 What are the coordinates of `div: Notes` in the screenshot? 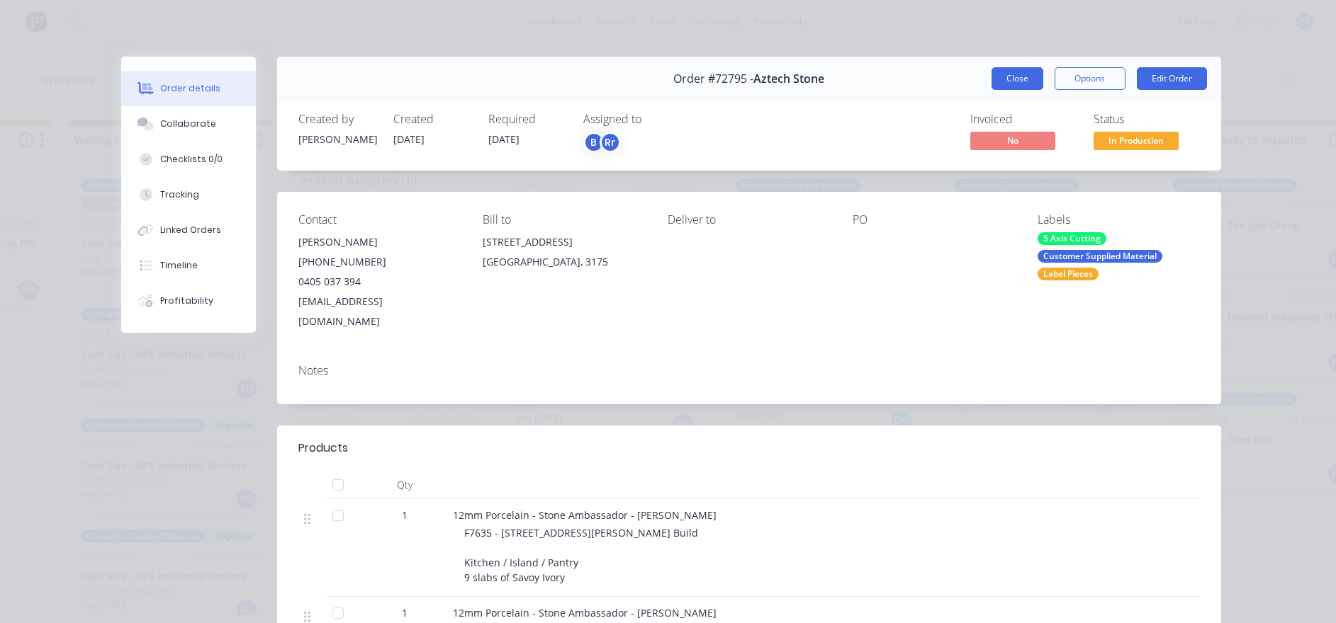 It's located at (749, 371).